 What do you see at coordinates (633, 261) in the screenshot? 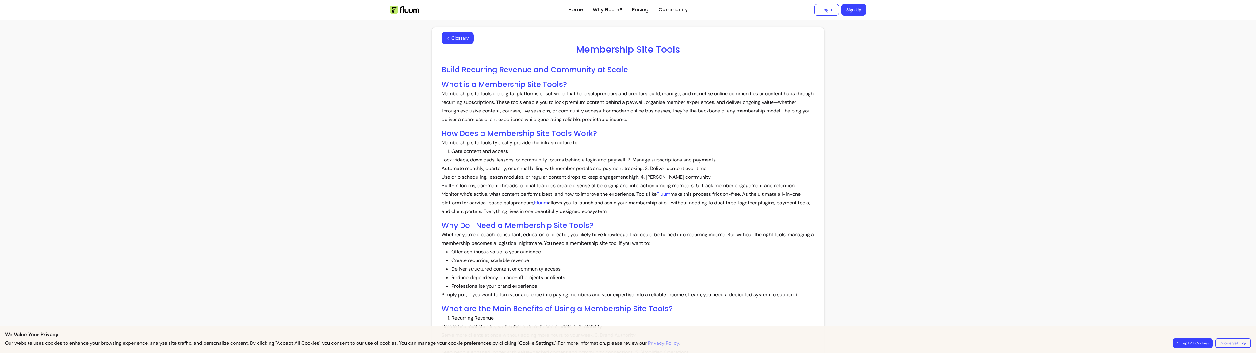
I see `li: Create recurring, scalable revenue` at bounding box center [633, 261].